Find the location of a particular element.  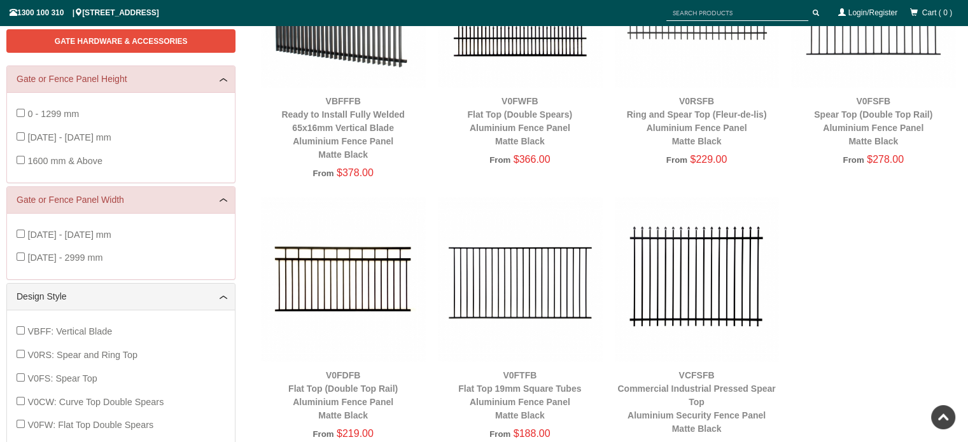

a: V0FDFBFlat Top (Double Top Rail)Aluminium Fence PanelMatte Black is located at coordinates (343, 395).